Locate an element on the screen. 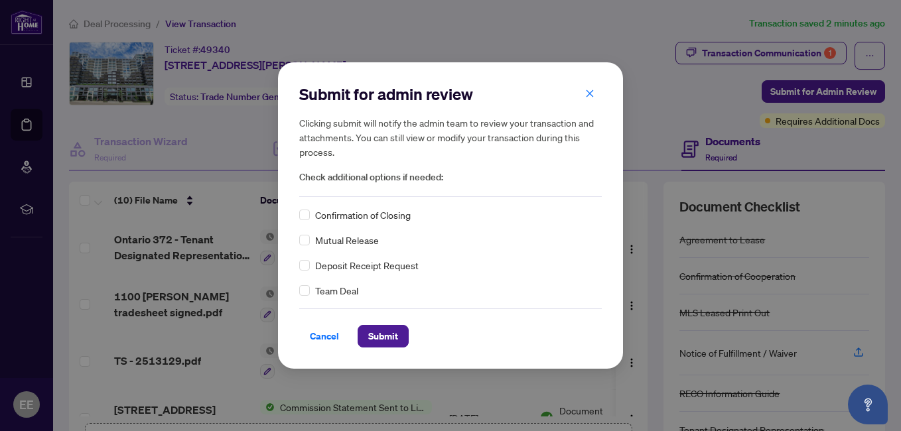  span: Confirmation of Closing is located at coordinates (363, 215).